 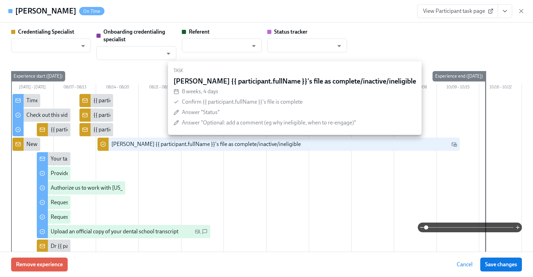 I want to click on div: New doctor enrolled in OCC licensure process: {{ participant.fullName }}, so click(x=111, y=144).